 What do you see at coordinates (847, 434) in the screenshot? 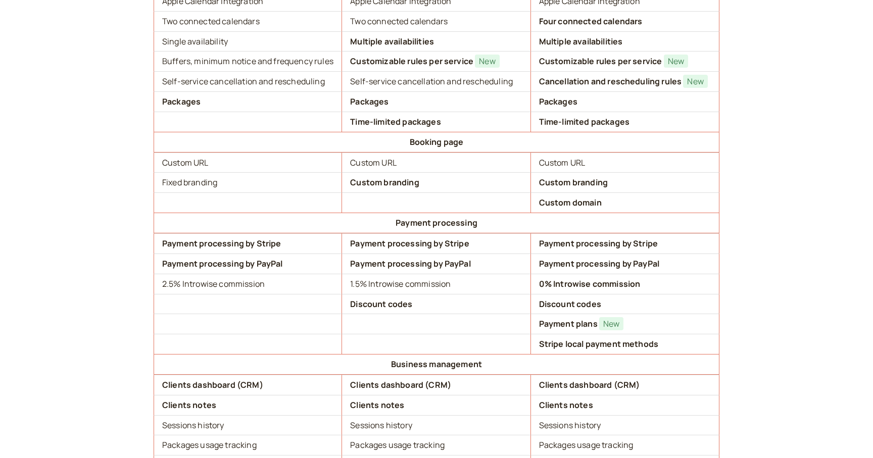
I see `div: Виджет чата` at bounding box center [847, 434].